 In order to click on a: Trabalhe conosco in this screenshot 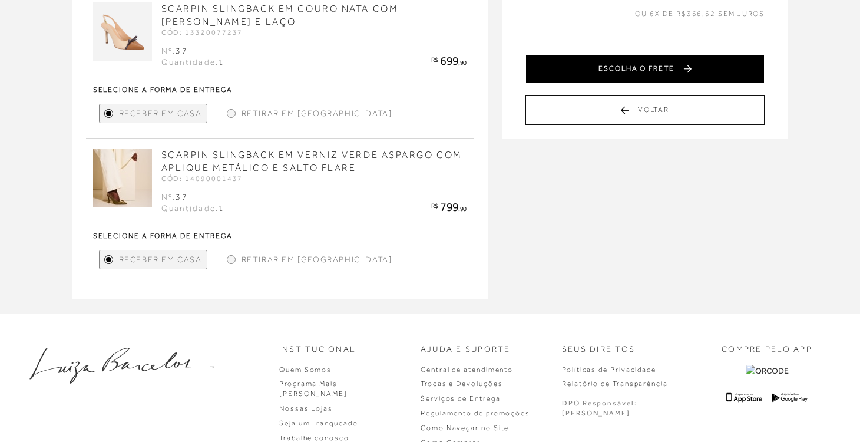, I will do `click(314, 437)`.